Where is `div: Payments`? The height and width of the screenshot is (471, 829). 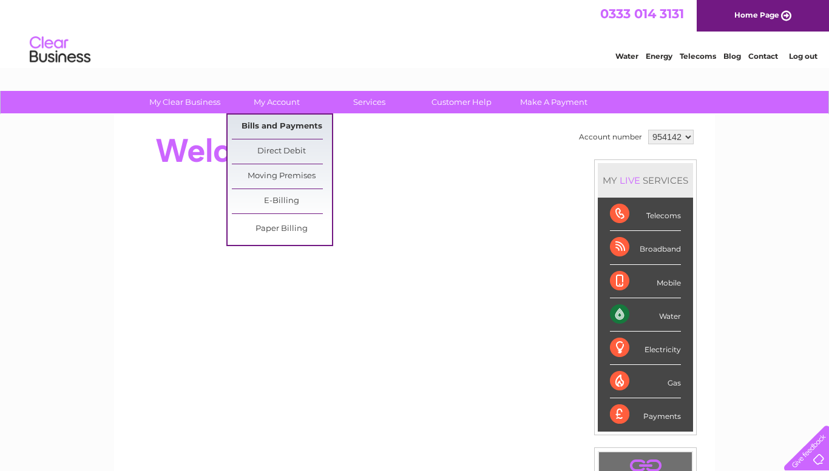 div: Payments is located at coordinates (645, 415).